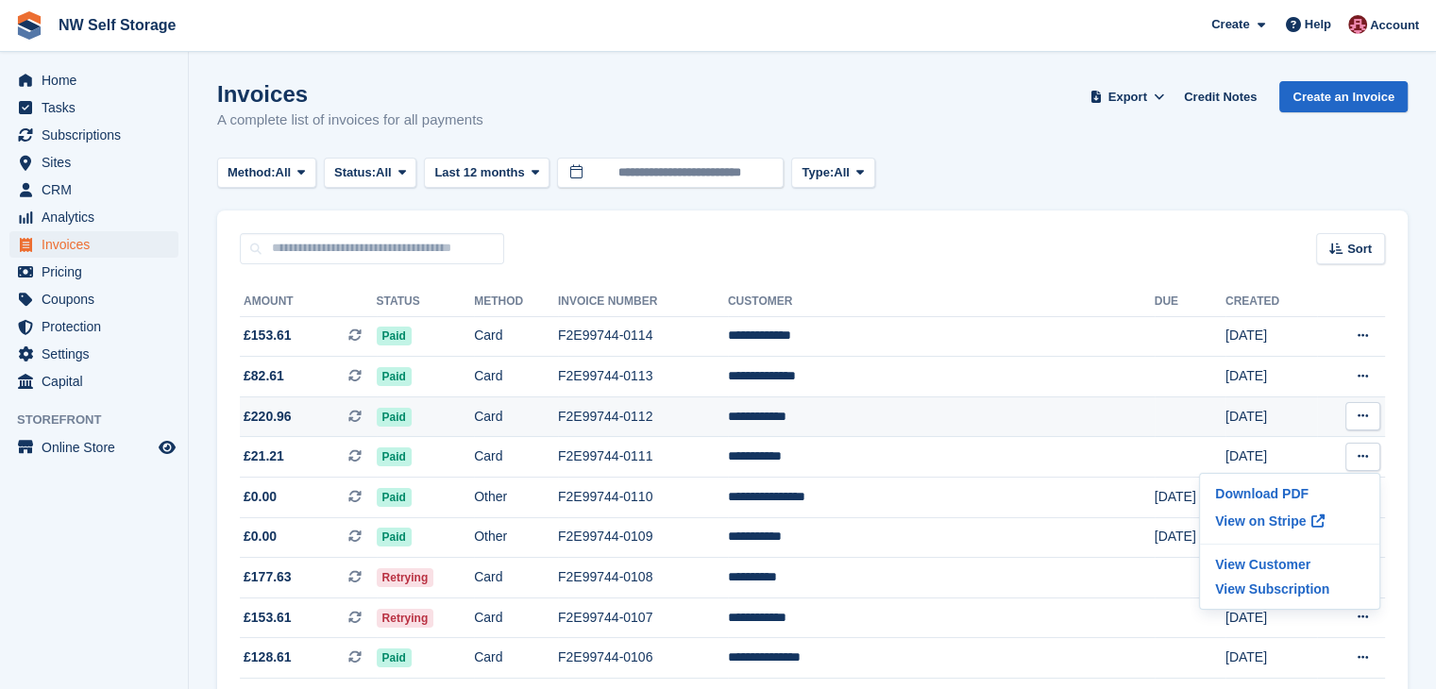 The width and height of the screenshot is (1436, 689). I want to click on a: View on Stripe, so click(1289, 521).